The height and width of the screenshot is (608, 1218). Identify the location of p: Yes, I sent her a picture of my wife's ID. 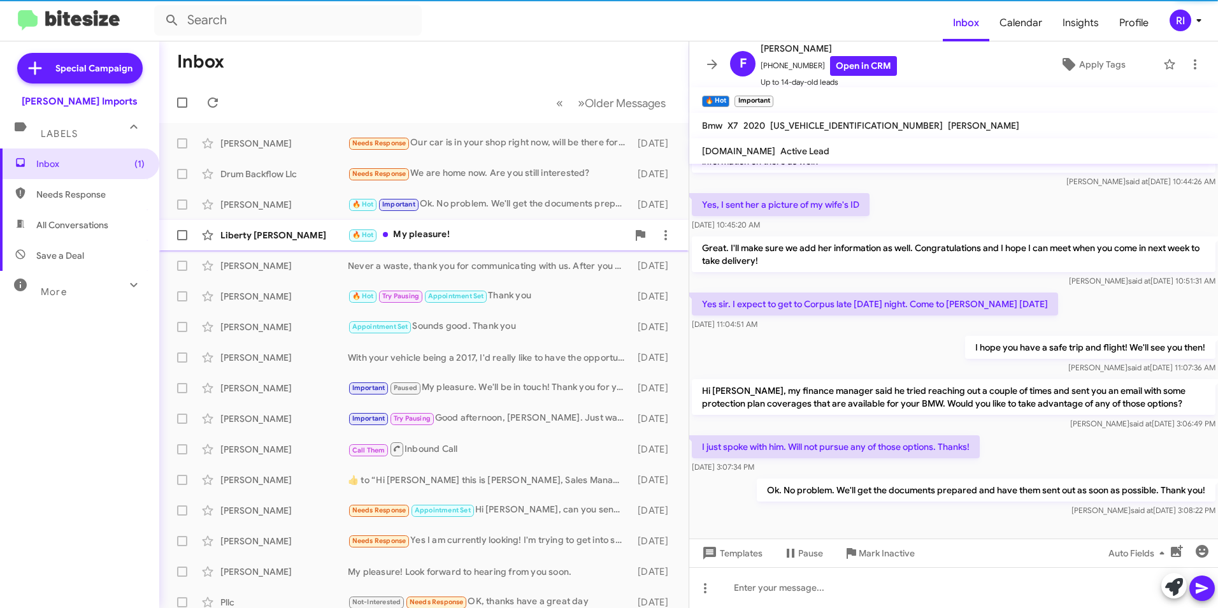
(780, 204).